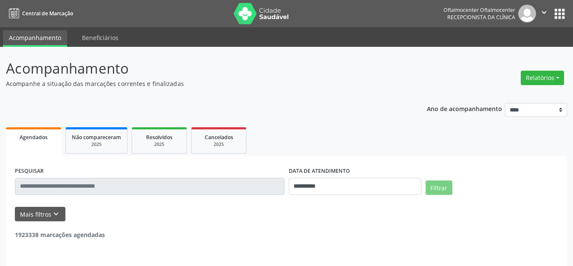 This screenshot has width=573, height=266. Describe the element at coordinates (40, 13) in the screenshot. I see `a: Central de Marcação` at that location.